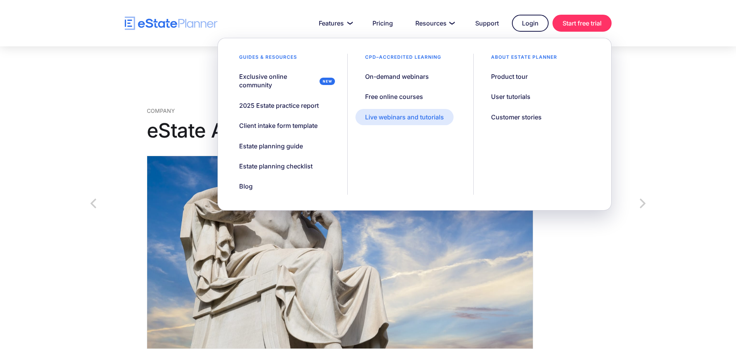  Describe the element at coordinates (268, 59) in the screenshot. I see `div: Guides & resources` at that location.